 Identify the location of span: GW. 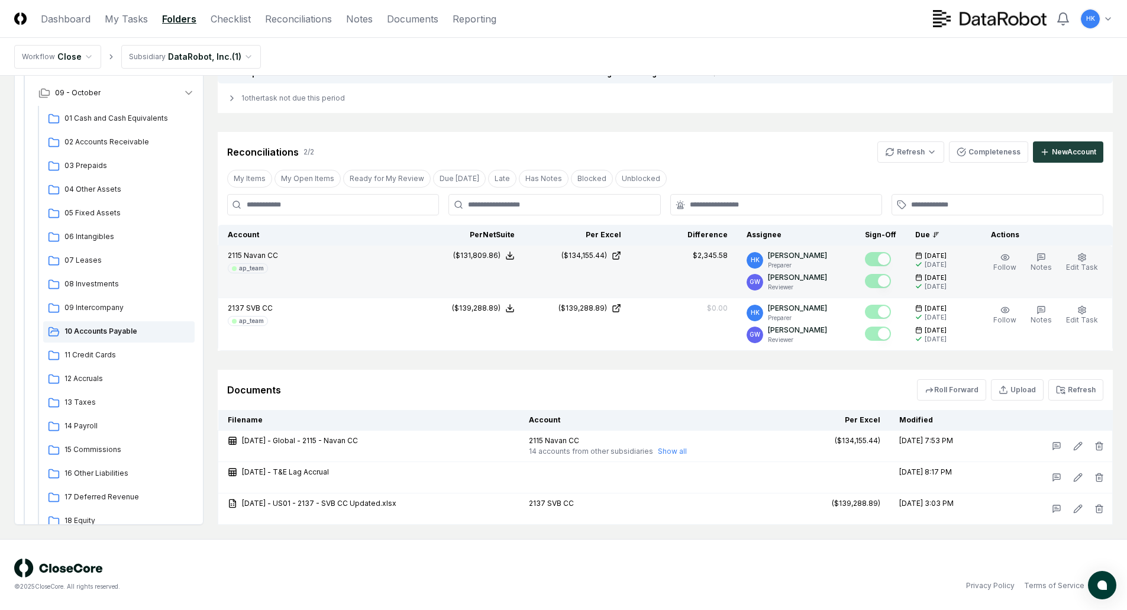
(755, 282).